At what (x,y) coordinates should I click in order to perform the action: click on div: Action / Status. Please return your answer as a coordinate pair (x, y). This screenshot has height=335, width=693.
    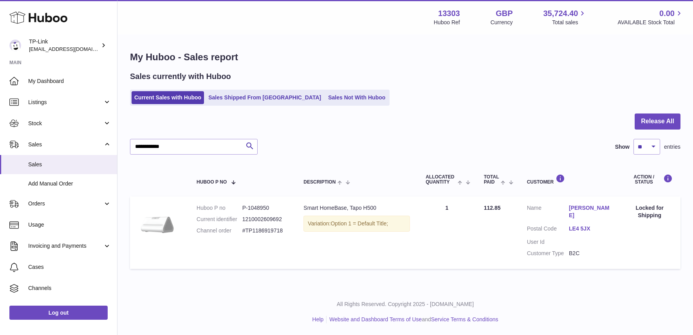
    Looking at the image, I should click on (649, 179).